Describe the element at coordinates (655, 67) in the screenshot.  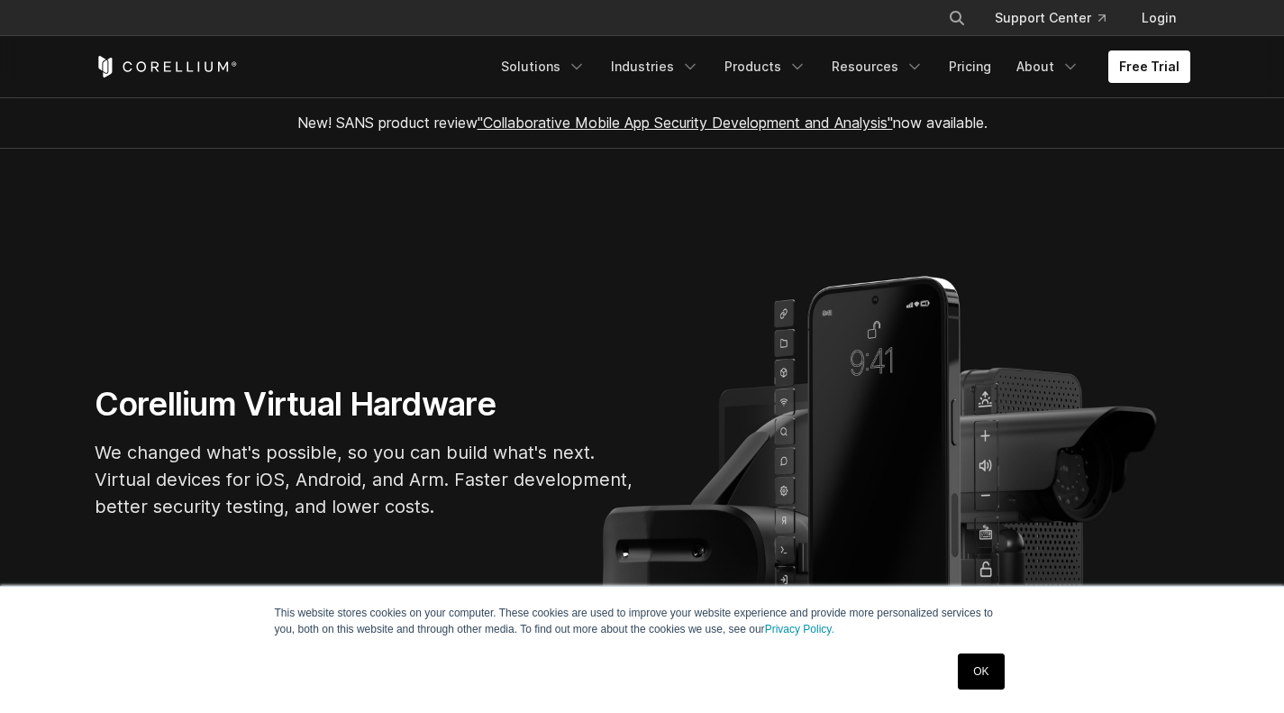
I see `a: Industries` at that location.